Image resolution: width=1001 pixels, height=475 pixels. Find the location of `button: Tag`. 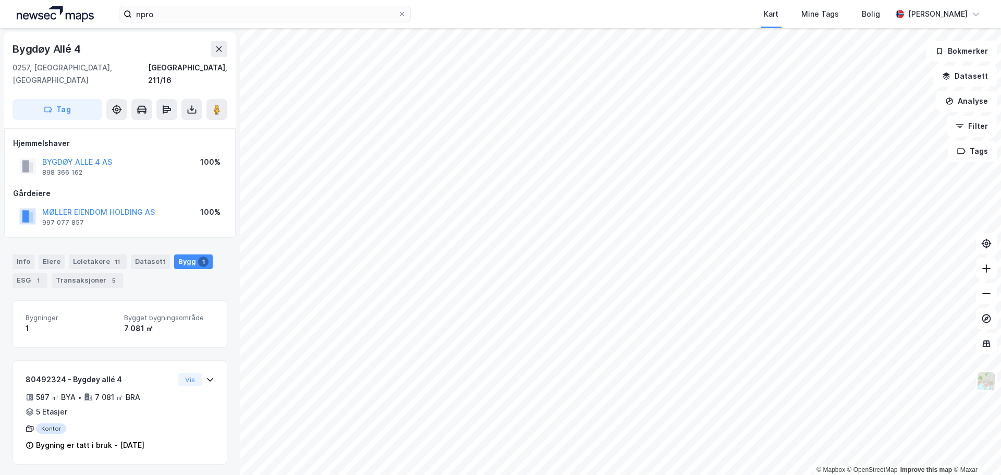

button: Tag is located at coordinates (57, 110).